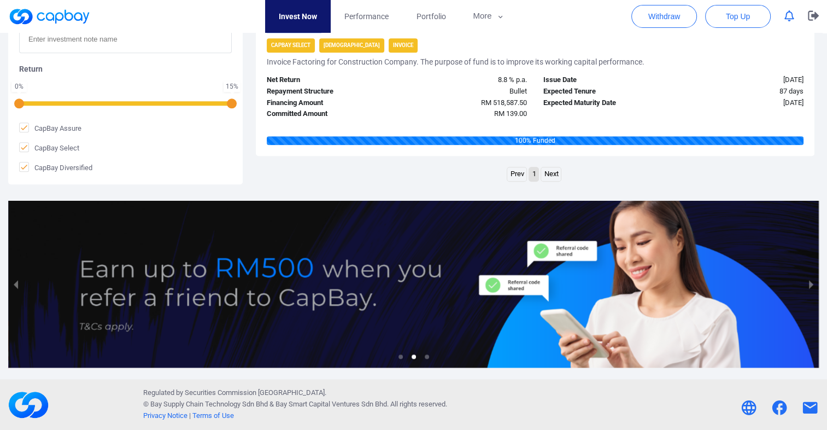  Describe the element at coordinates (291, 45) in the screenshot. I see `strong: CapBay Select` at that location.